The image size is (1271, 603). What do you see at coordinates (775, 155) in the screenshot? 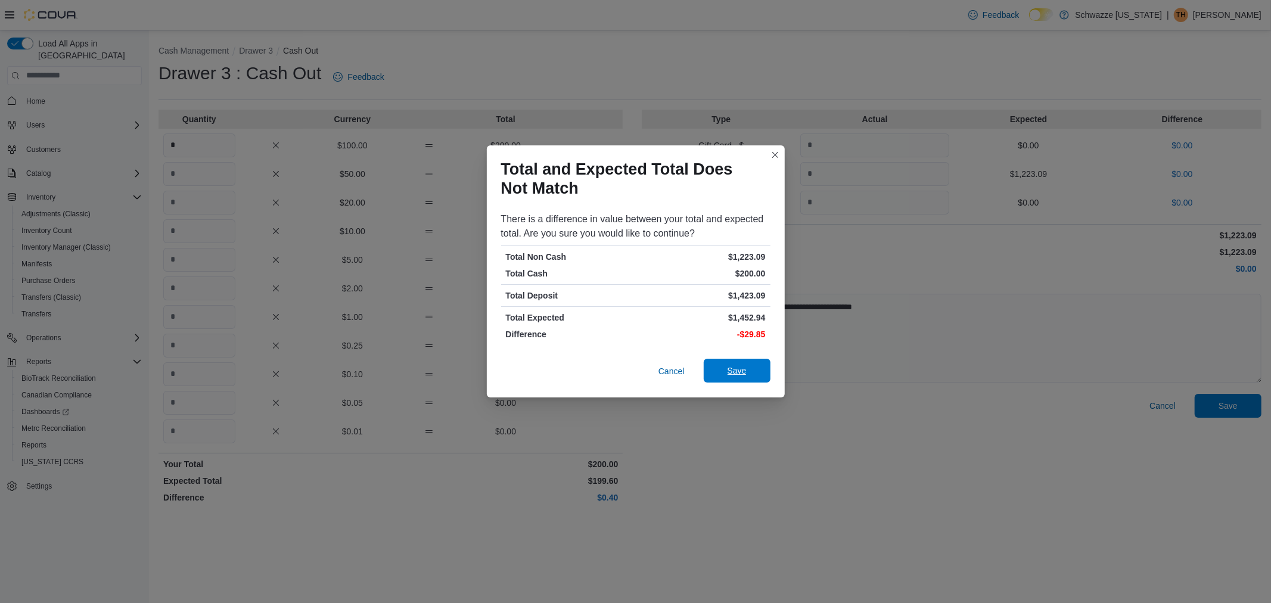
I see `button: Closes this modal window` at bounding box center [775, 155].